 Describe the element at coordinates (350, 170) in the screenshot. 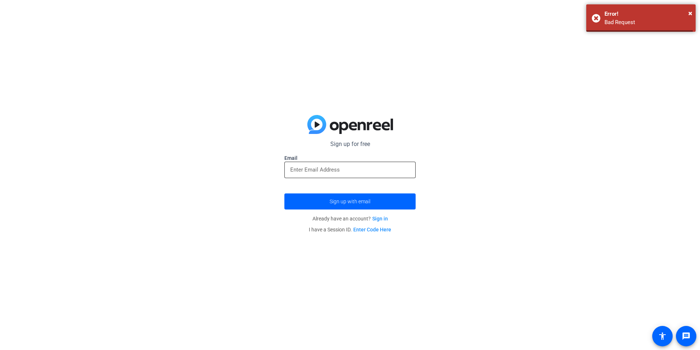

I see `input: Enter Email Address` at that location.